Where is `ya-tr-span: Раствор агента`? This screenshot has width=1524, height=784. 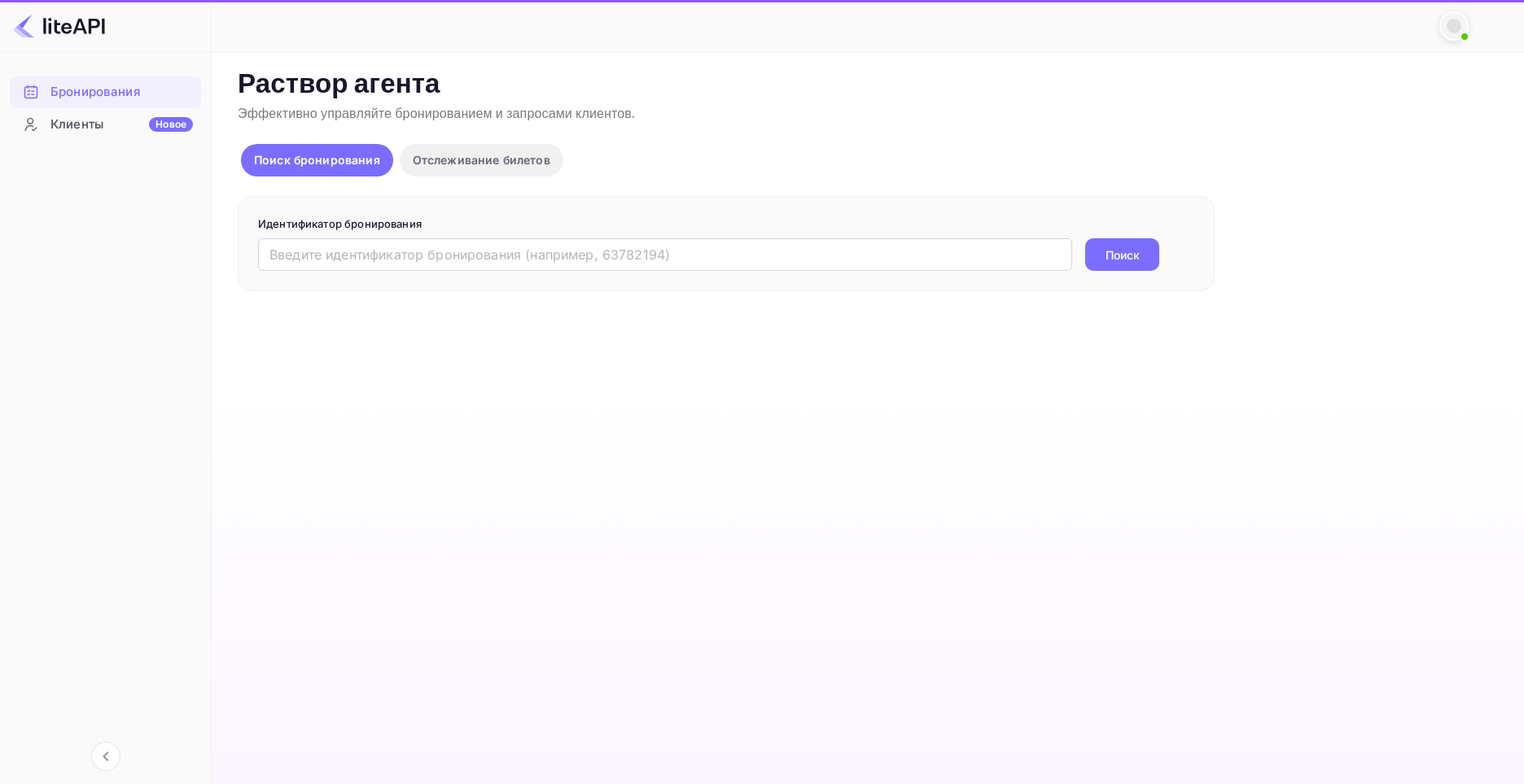 ya-tr-span: Раствор агента is located at coordinates (339, 85).